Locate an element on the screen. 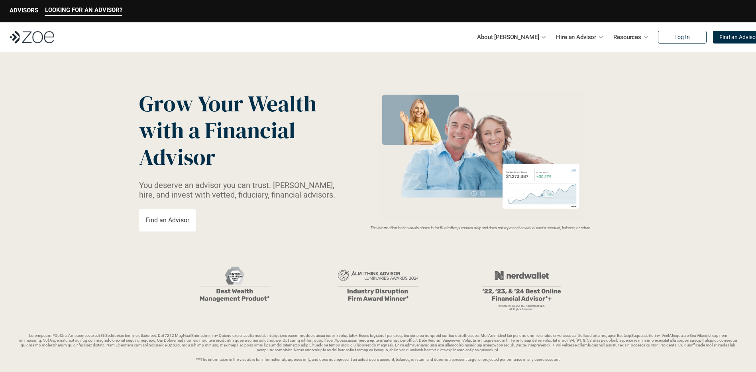  a: Log In is located at coordinates (682, 37).